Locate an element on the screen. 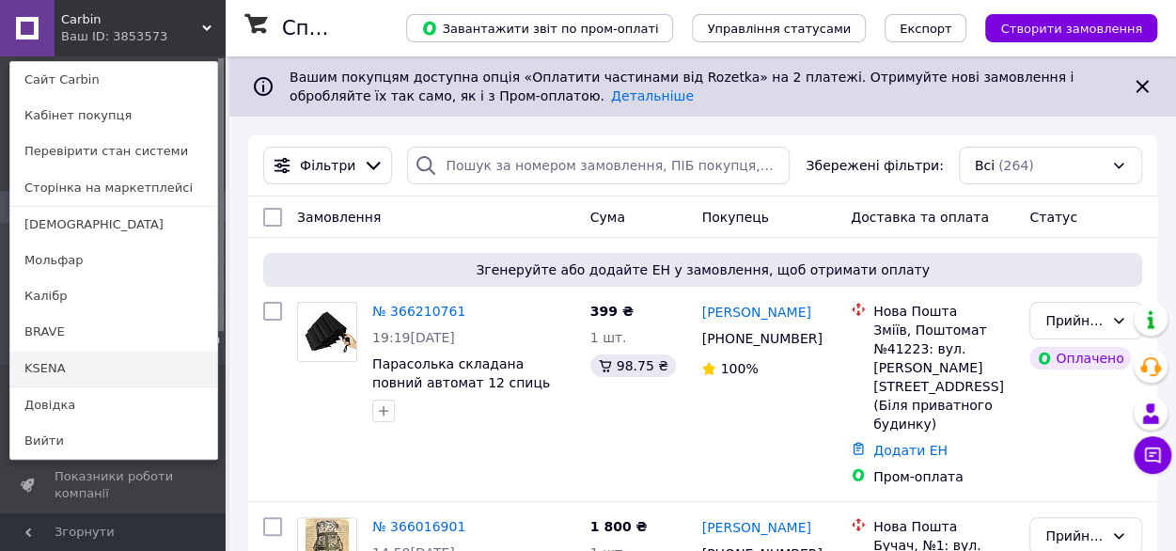  span: Доставка та оплата is located at coordinates (919, 217).